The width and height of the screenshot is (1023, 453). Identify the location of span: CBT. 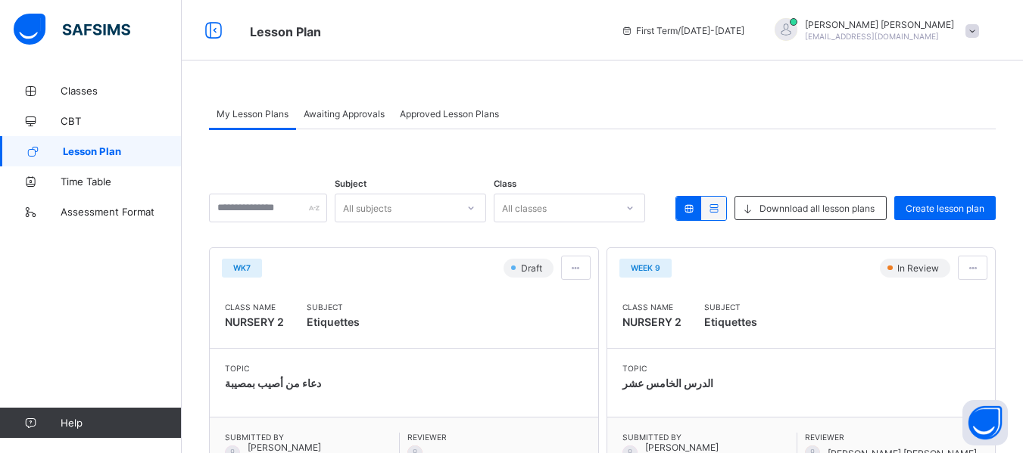
(121, 121).